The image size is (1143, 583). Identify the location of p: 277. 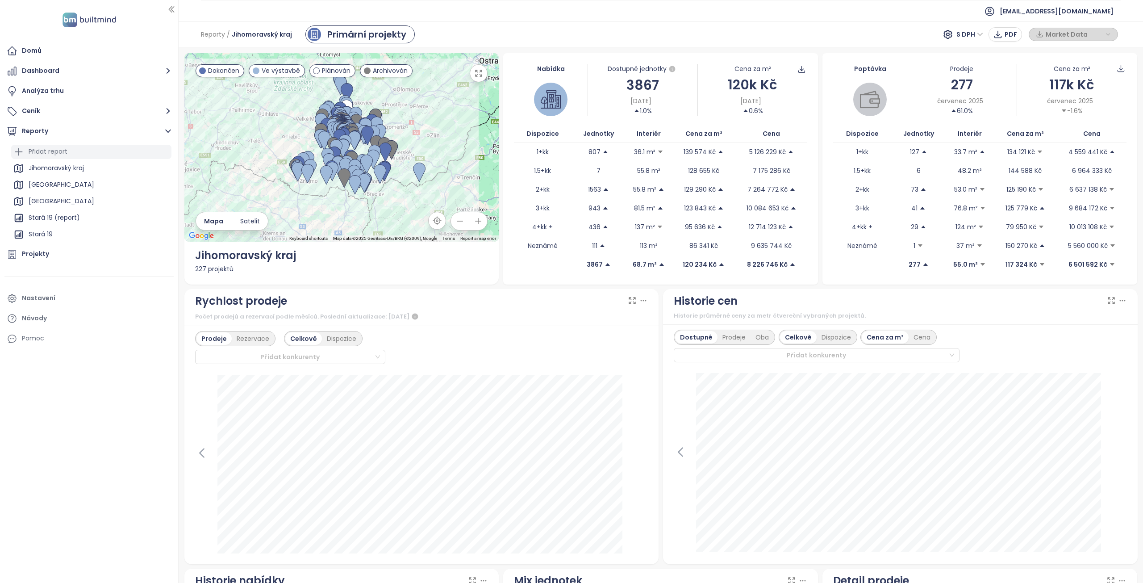
(914, 264).